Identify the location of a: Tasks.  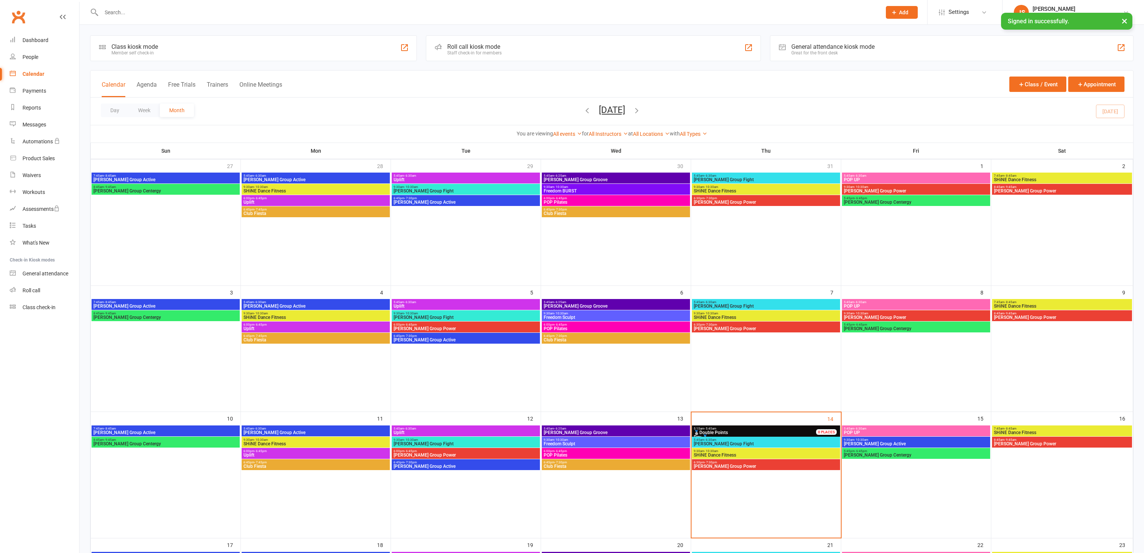
(44, 226).